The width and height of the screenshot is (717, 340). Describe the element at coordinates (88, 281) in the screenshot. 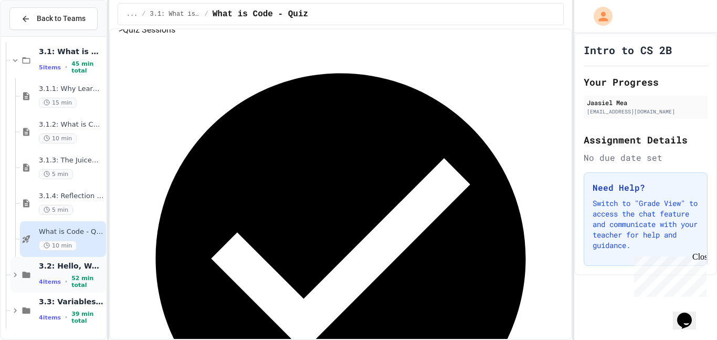

I see `span: 52 min total` at that location.